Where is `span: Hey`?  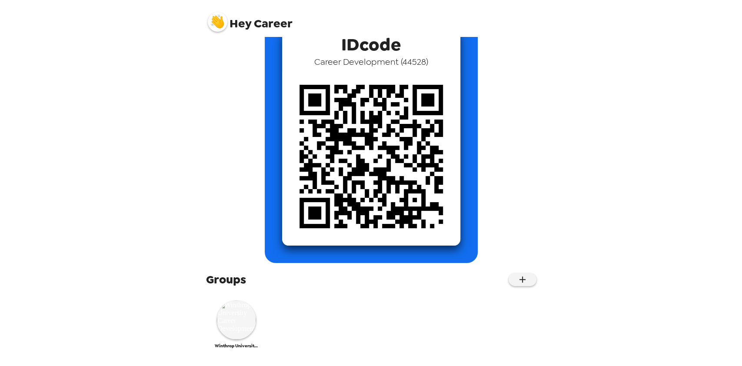 span: Hey is located at coordinates (240, 23).